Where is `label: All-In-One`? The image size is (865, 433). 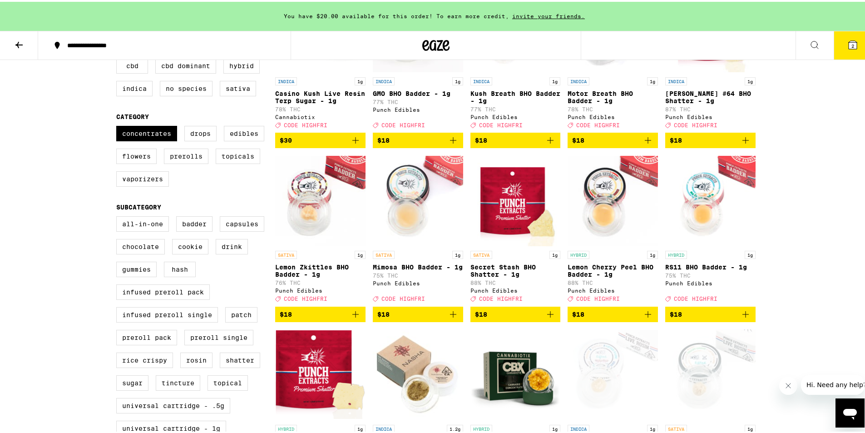 label: All-In-One is located at coordinates (143, 222).